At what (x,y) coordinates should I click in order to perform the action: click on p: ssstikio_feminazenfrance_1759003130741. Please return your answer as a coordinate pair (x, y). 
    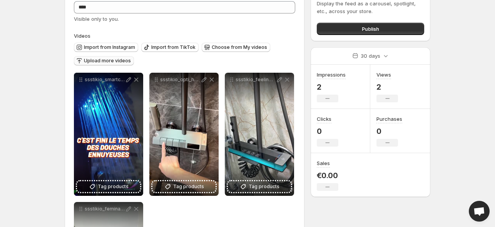
    Looking at the image, I should click on (105, 209).